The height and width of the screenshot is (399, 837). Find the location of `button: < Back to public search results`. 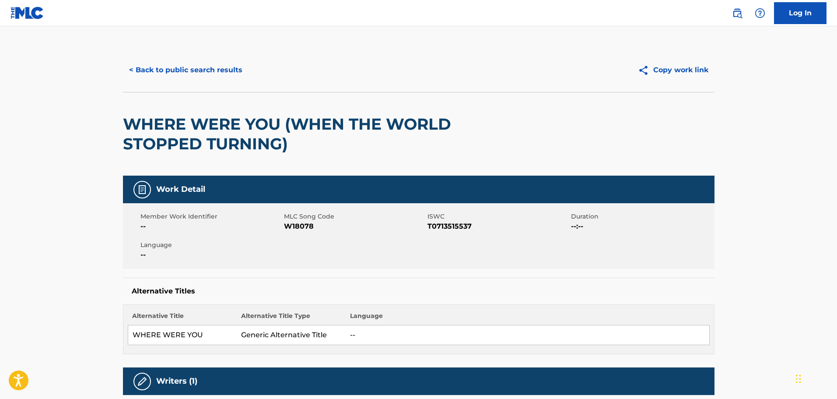

button: < Back to public search results is located at coordinates (185, 70).